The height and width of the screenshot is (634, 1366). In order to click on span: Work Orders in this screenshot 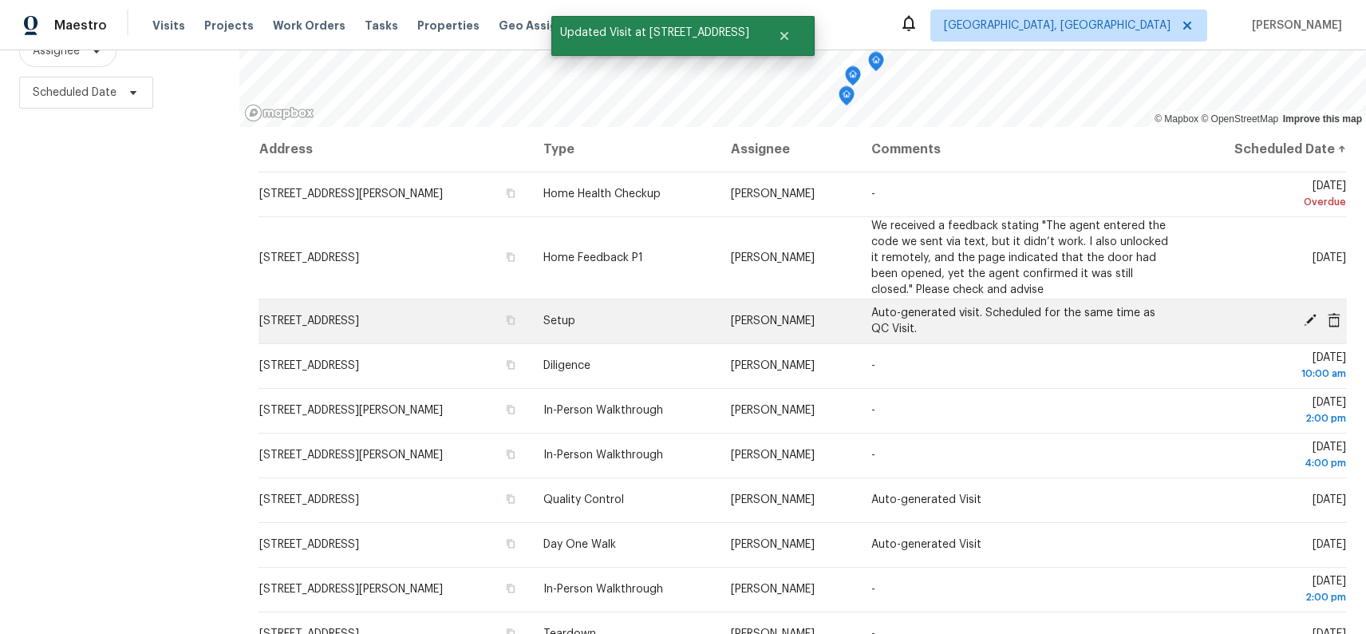, I will do `click(309, 26)`.